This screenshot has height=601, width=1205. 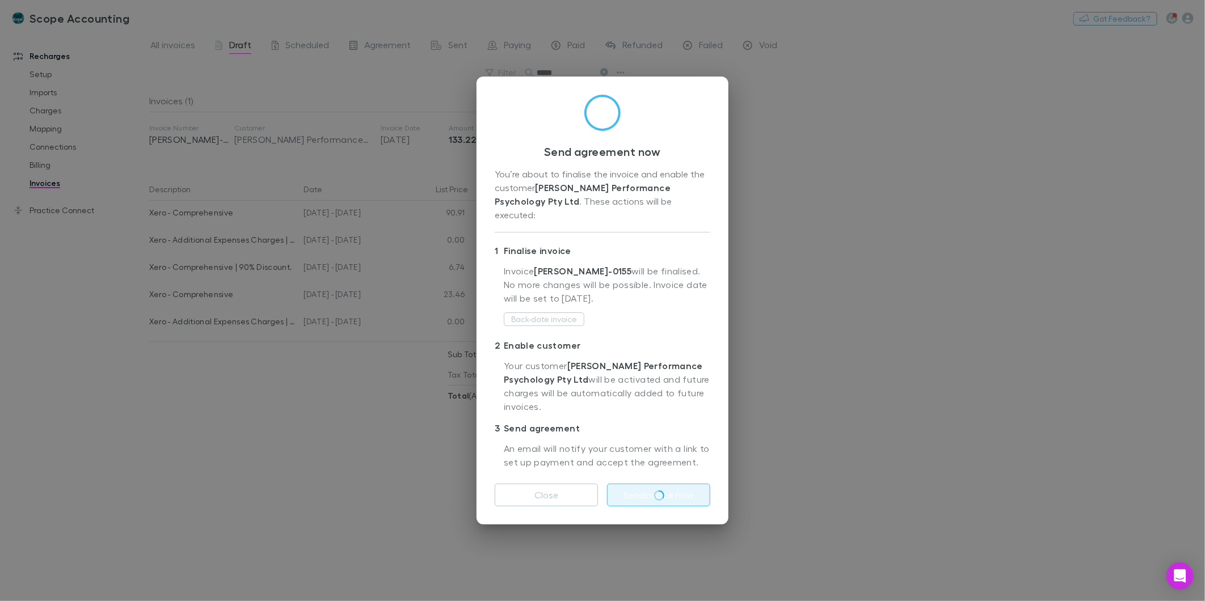 What do you see at coordinates (546, 495) in the screenshot?
I see `button: Close` at bounding box center [546, 495].